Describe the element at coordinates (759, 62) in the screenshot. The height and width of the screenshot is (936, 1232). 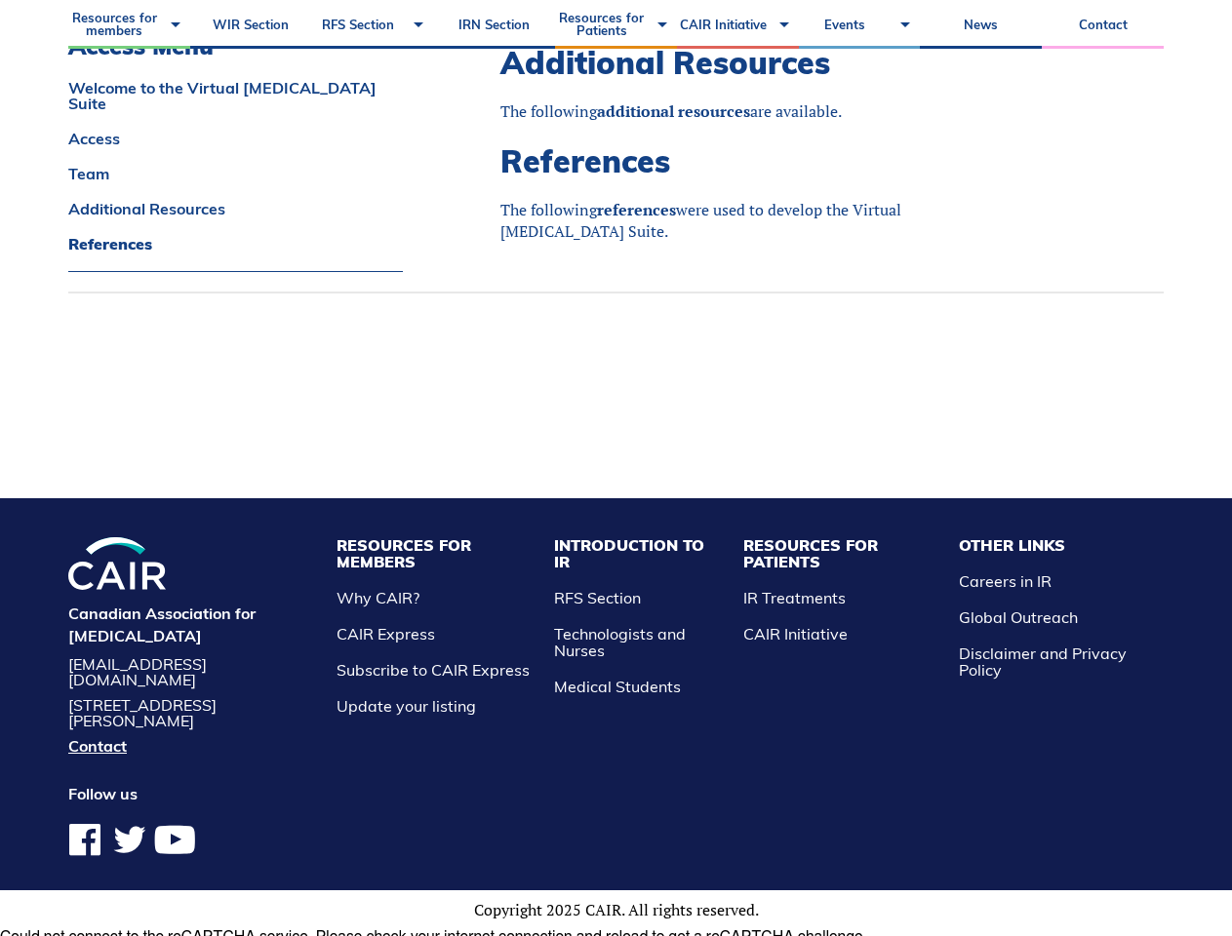
I see `h2: Additional Resources` at that location.